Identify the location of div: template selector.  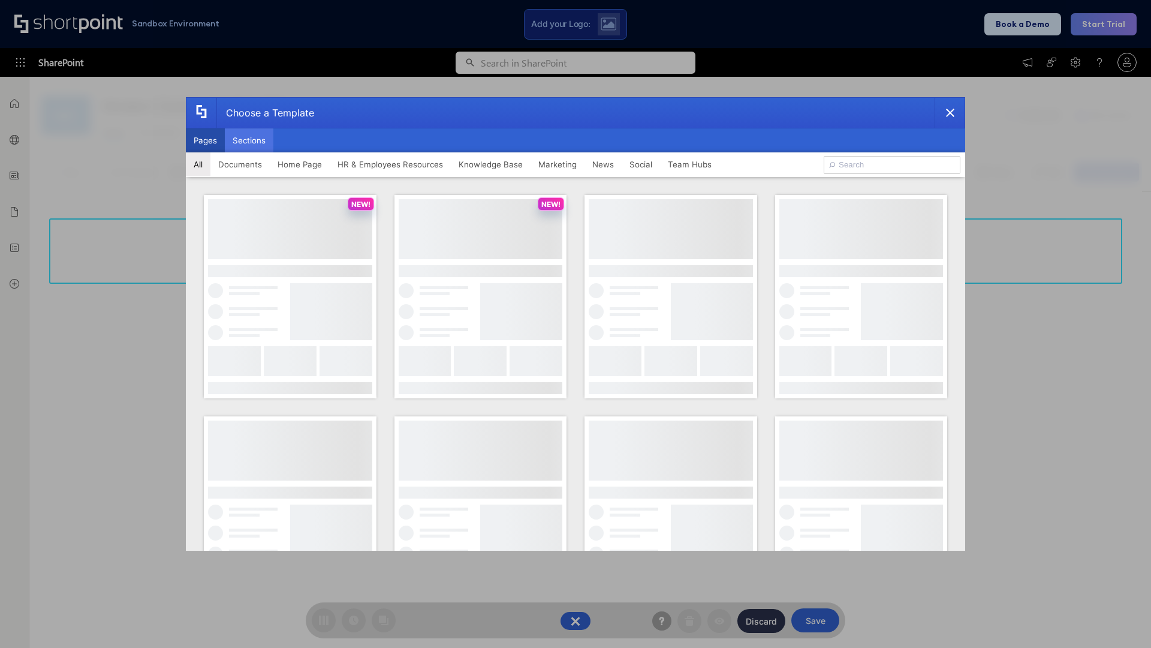
(576, 324).